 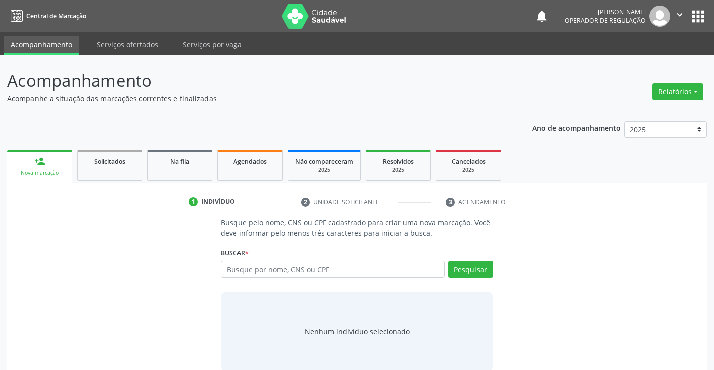 I want to click on span: Operador de regulação, so click(x=605, y=20).